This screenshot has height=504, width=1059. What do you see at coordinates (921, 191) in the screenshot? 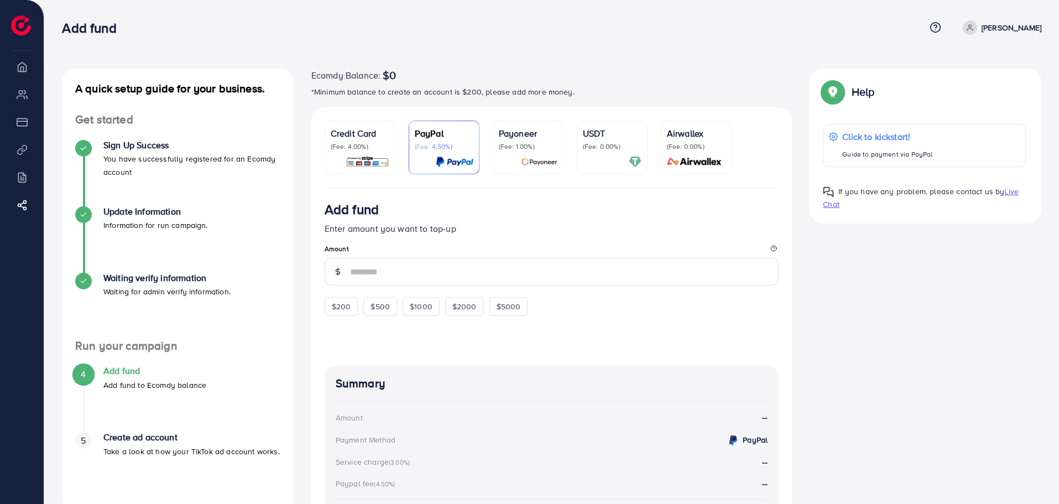
I see `span: If you have any problem, please contact us by` at bounding box center [921, 191].